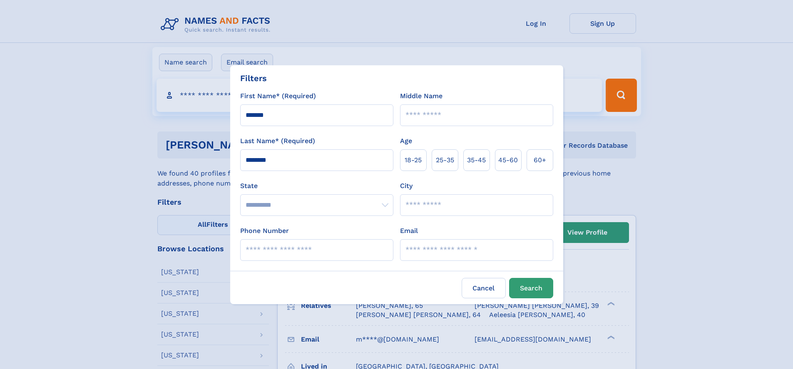 The height and width of the screenshot is (369, 793). What do you see at coordinates (413, 160) in the screenshot?
I see `span: 18‑25` at bounding box center [413, 160].